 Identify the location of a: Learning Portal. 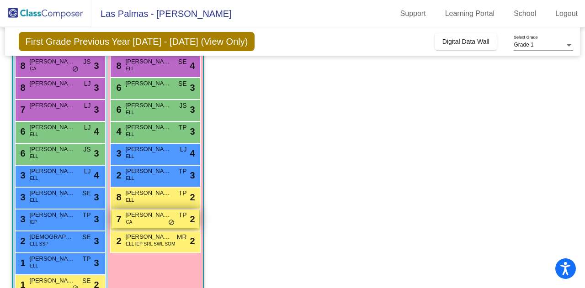
(470, 14).